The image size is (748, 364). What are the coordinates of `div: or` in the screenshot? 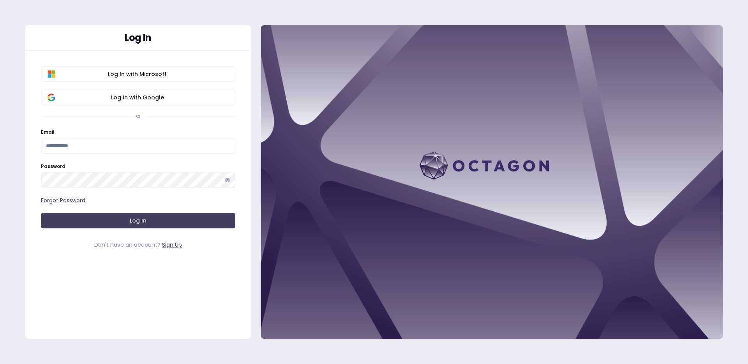 It's located at (138, 116).